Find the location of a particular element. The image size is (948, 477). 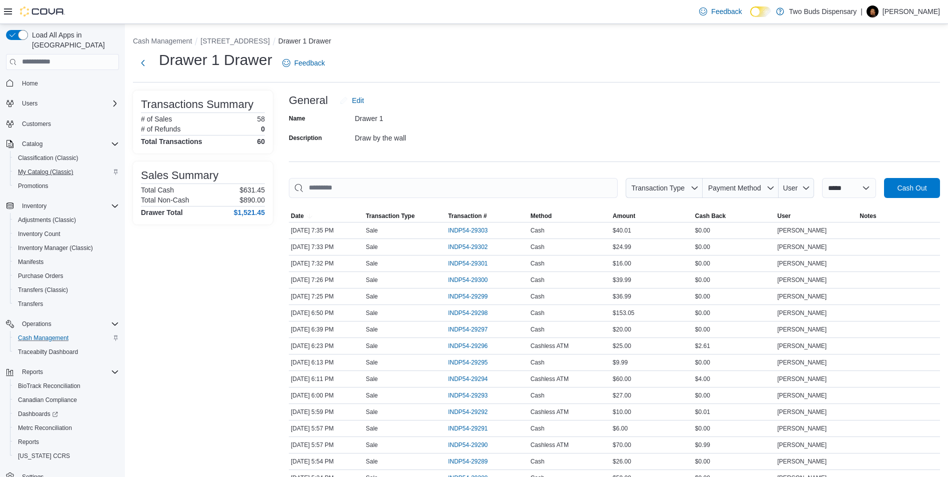

a: Purchase Orders is located at coordinates (40, 276).